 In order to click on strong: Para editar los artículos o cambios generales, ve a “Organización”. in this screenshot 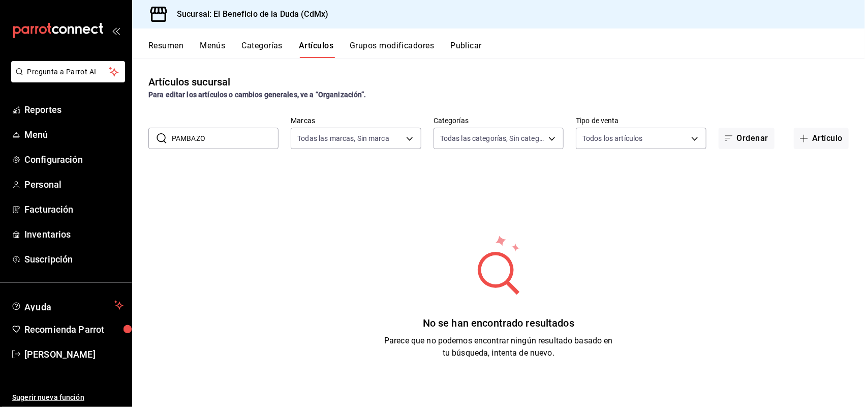, I will do `click(257, 95)`.